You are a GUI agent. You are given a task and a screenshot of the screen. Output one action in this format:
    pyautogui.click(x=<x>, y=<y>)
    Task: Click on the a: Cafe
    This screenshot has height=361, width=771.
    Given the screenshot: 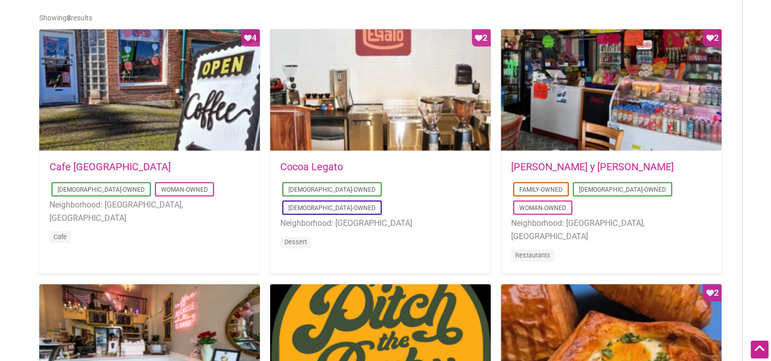 What is the action you would take?
    pyautogui.click(x=60, y=236)
    